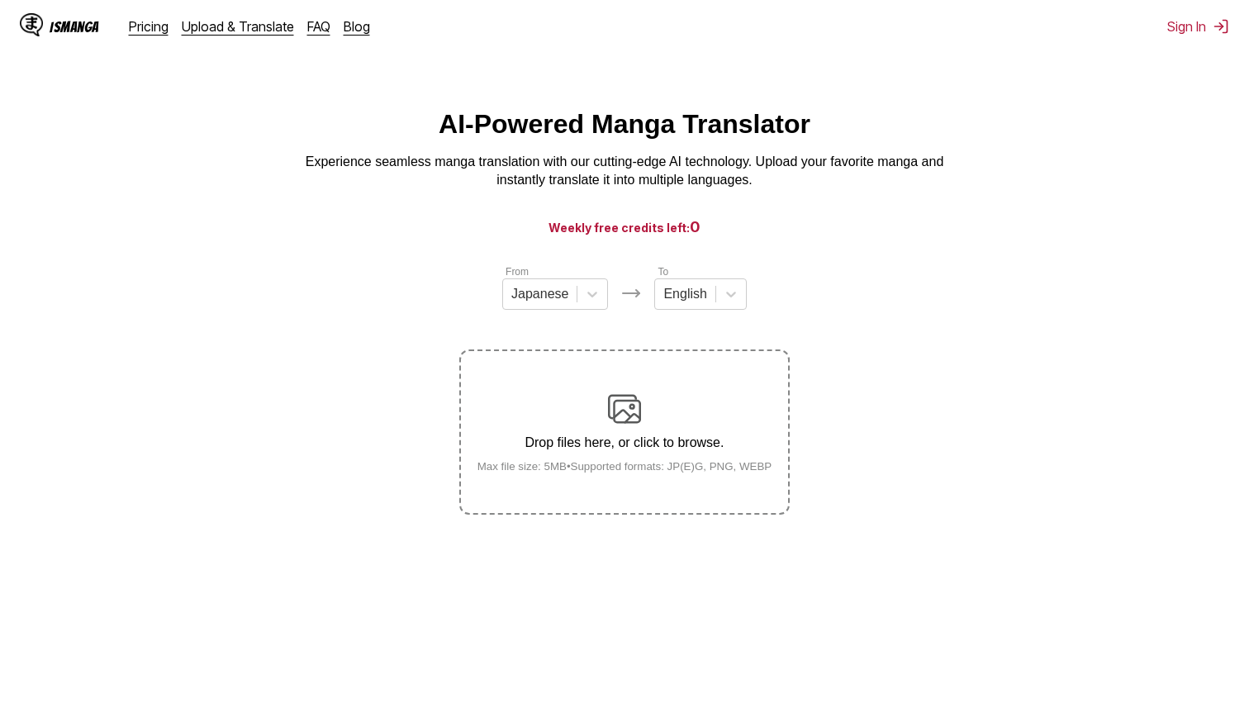 Image resolution: width=1249 pixels, height=708 pixels. What do you see at coordinates (625, 124) in the screenshot?
I see `h1: AI-Powered Manga Translator` at bounding box center [625, 124].